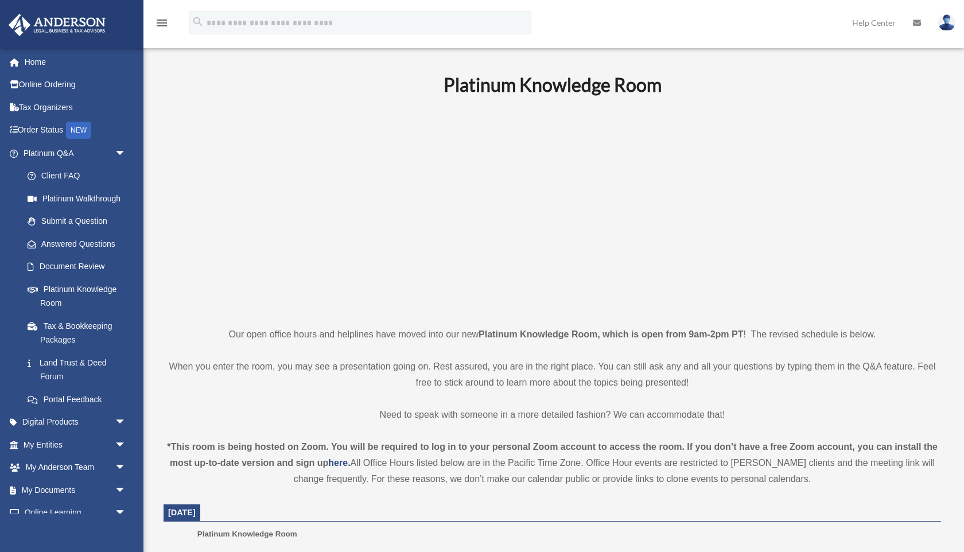 The width and height of the screenshot is (964, 552). I want to click on a: Online Learningarrow_drop_down, so click(76, 513).